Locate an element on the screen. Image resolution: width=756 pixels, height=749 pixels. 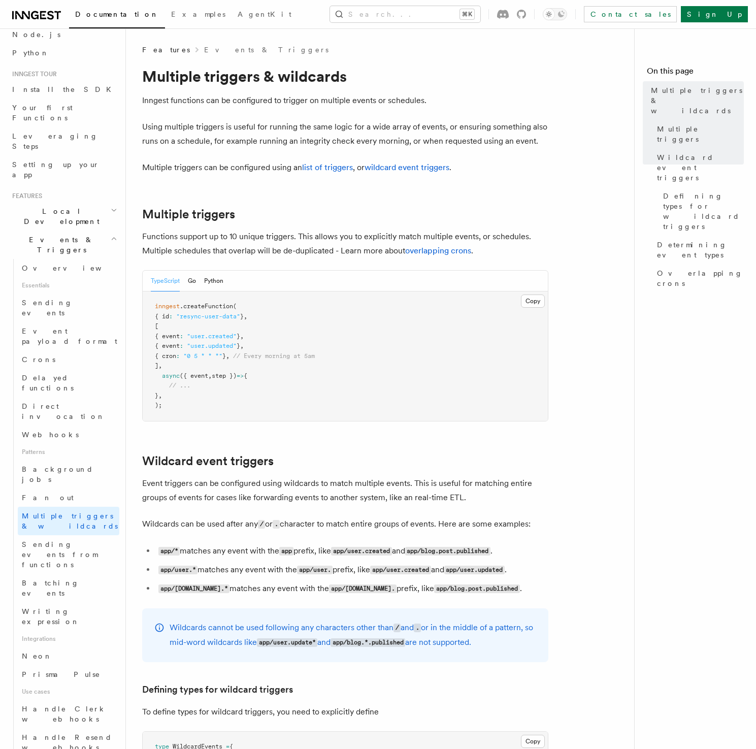
span: Documentation is located at coordinates (117, 14).